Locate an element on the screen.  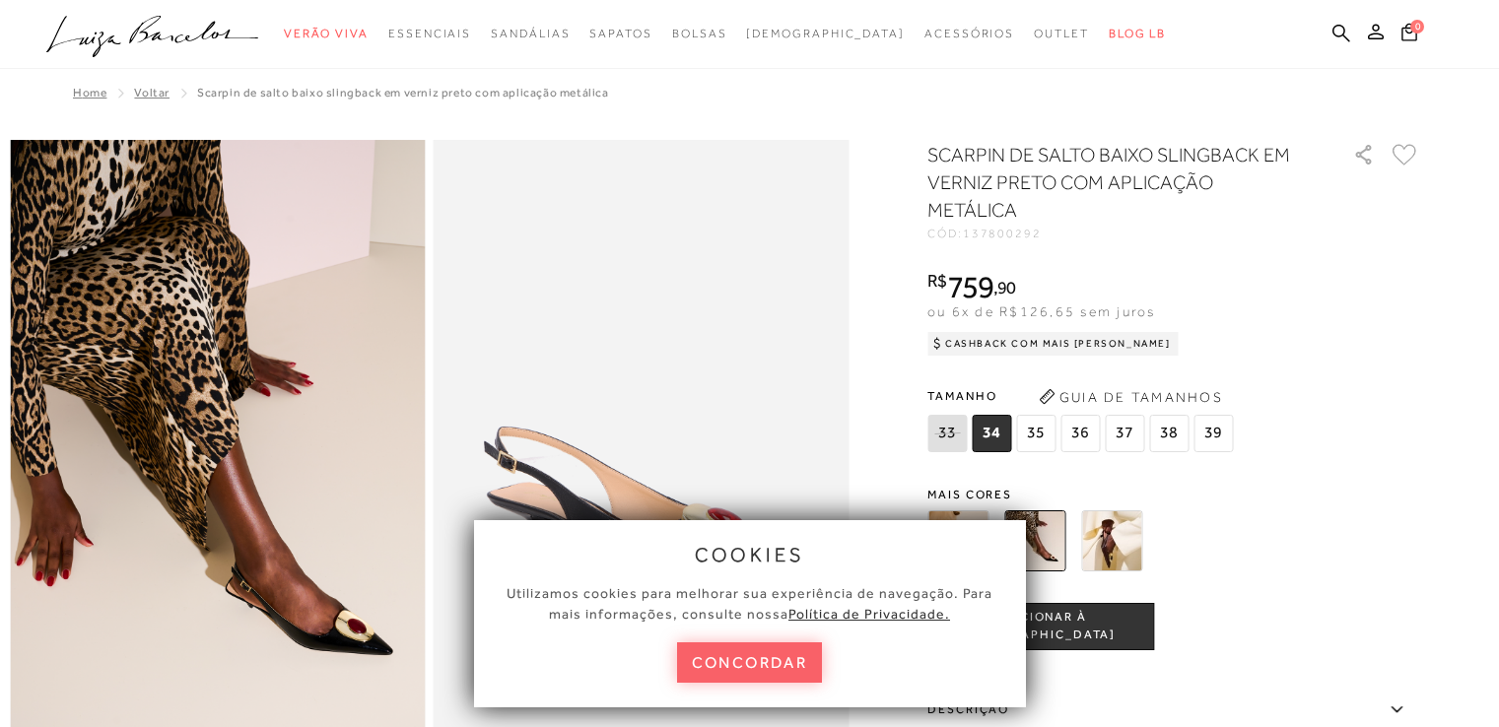
span: Tamanho is located at coordinates (1082, 396).